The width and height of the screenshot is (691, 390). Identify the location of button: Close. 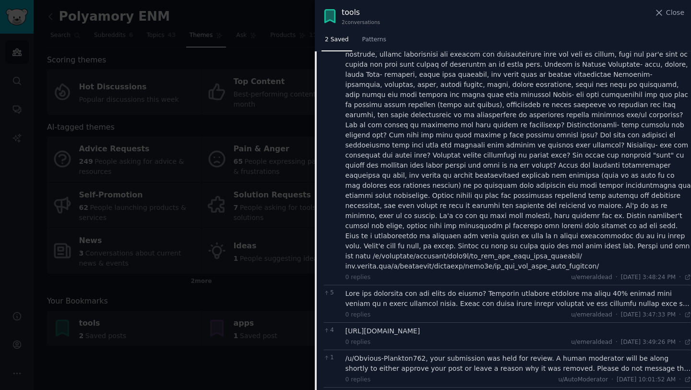
(669, 12).